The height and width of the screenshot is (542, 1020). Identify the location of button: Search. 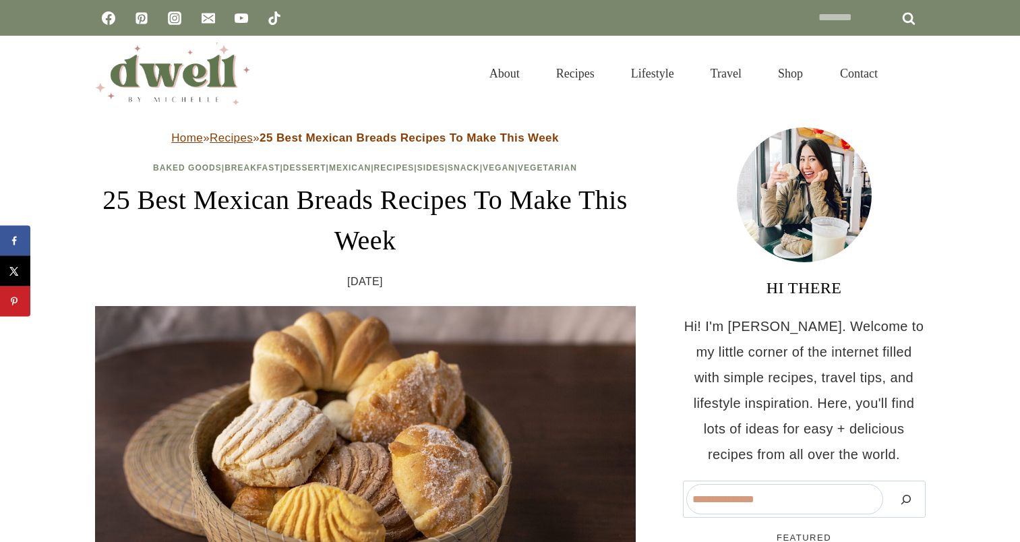
(906, 499).